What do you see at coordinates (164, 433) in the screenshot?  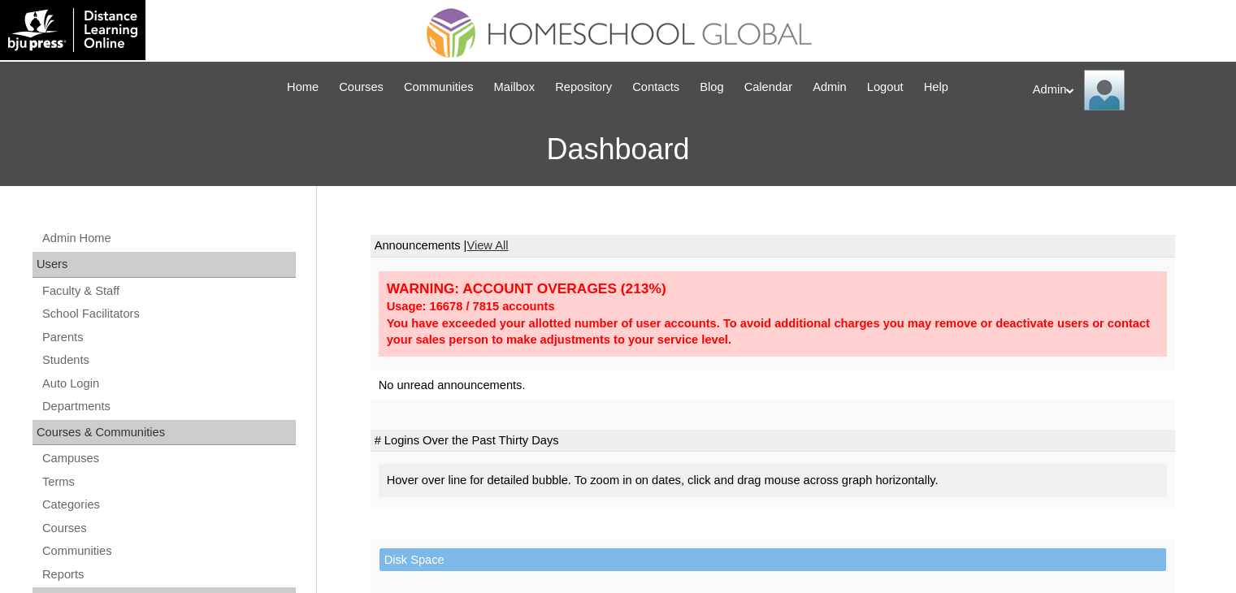 I see `div: Courses & Communities` at bounding box center [164, 433].